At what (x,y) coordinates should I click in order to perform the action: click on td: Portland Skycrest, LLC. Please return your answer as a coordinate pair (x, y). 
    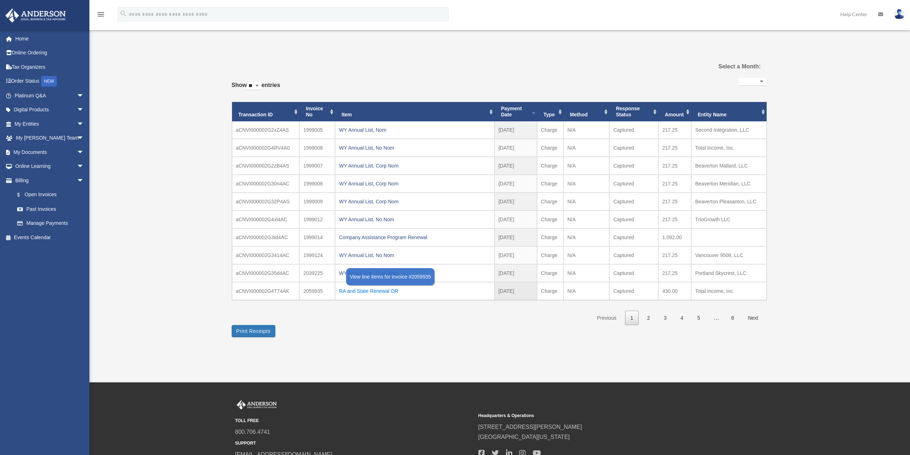
    Looking at the image, I should click on (729, 273).